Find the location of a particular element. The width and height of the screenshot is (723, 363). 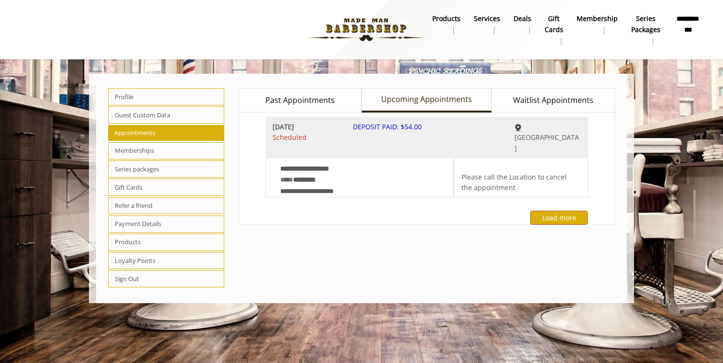

span: Series packages is located at coordinates (166, 169).